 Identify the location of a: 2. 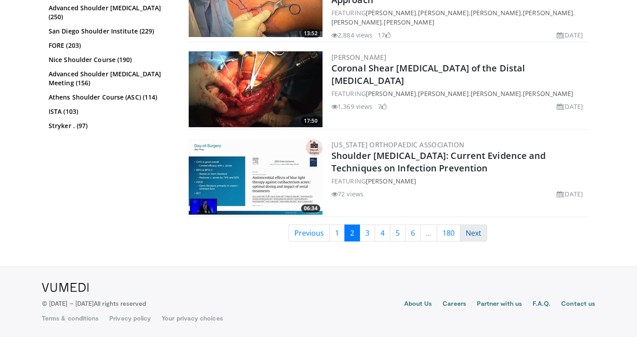
(352, 233).